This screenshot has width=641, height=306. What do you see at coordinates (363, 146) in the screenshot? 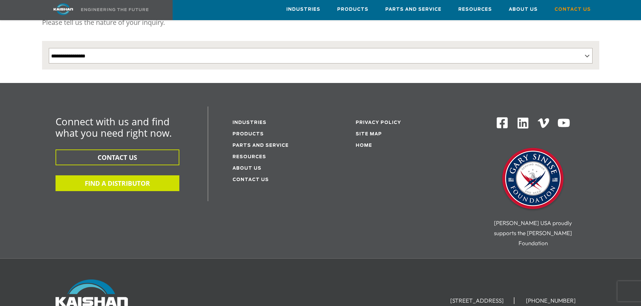
I see `a: Home` at bounding box center [363, 146].